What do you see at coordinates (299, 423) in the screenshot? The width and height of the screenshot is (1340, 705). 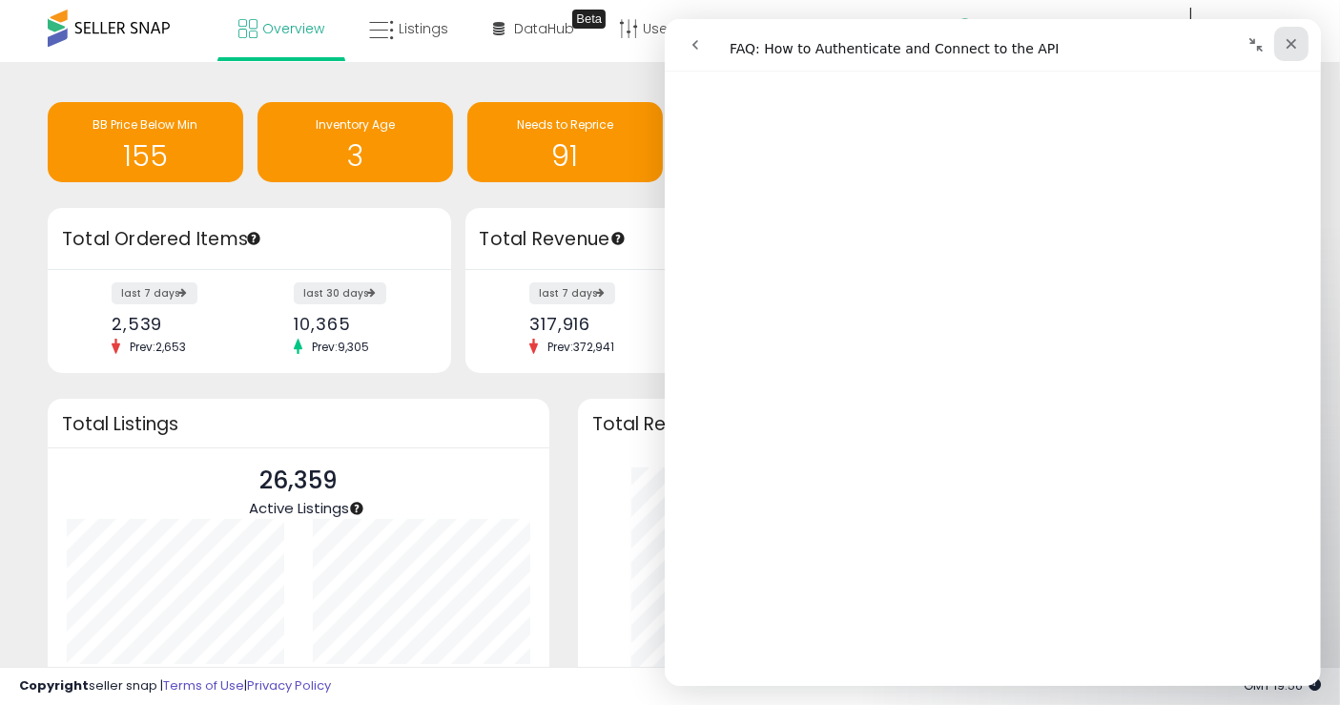 I see `h3: Total Listings` at bounding box center [299, 423].